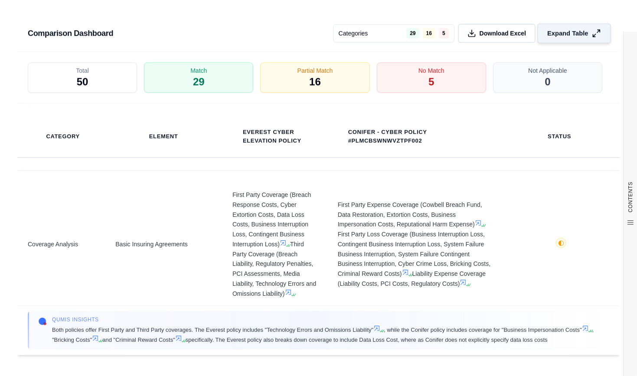  Describe the element at coordinates (547, 82) in the screenshot. I see `span: 0` at that location.